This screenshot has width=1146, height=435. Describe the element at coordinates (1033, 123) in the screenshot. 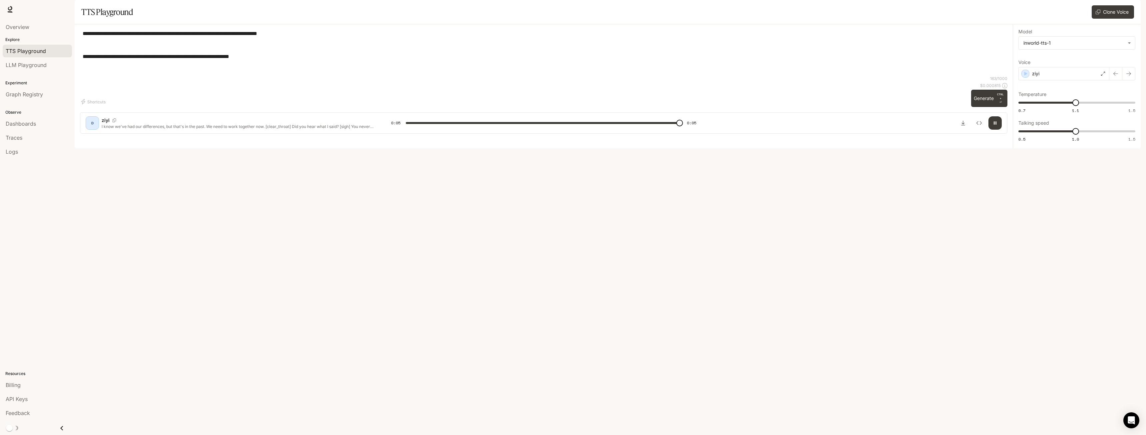

I see `p: Talking speed` at that location.